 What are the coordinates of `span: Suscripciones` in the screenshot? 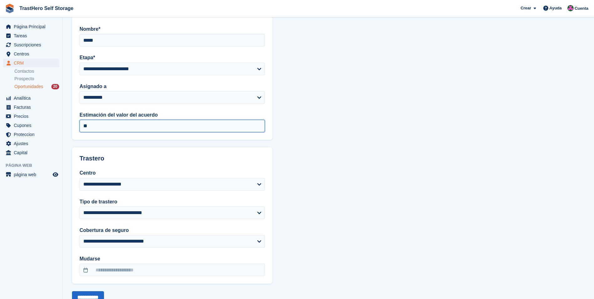 It's located at (33, 45).